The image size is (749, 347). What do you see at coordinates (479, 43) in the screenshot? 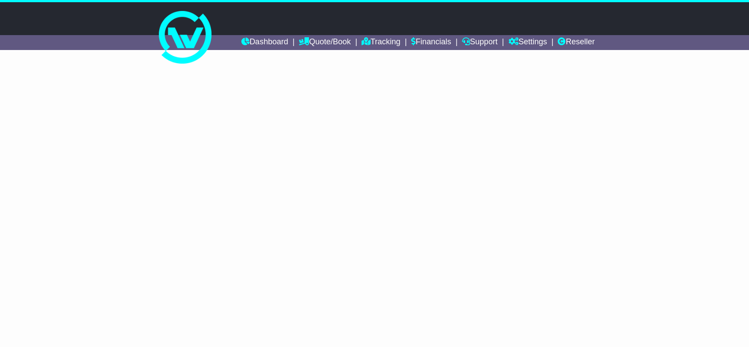
I see `a: Support` at bounding box center [479, 43].